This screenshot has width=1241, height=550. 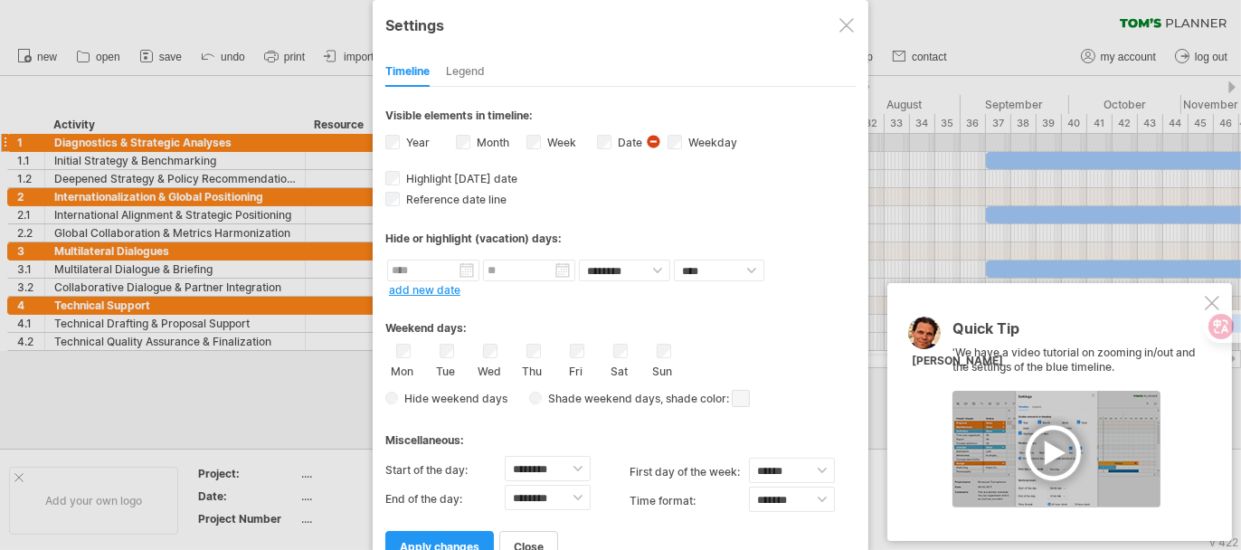 I want to click on div: Miscellaneous:, so click(x=620, y=433).